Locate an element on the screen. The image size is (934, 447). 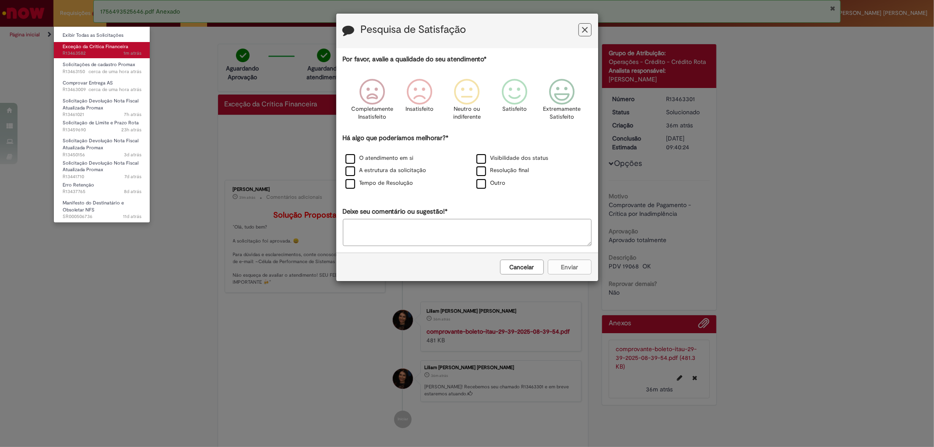
span: R13459690 is located at coordinates (102, 130).